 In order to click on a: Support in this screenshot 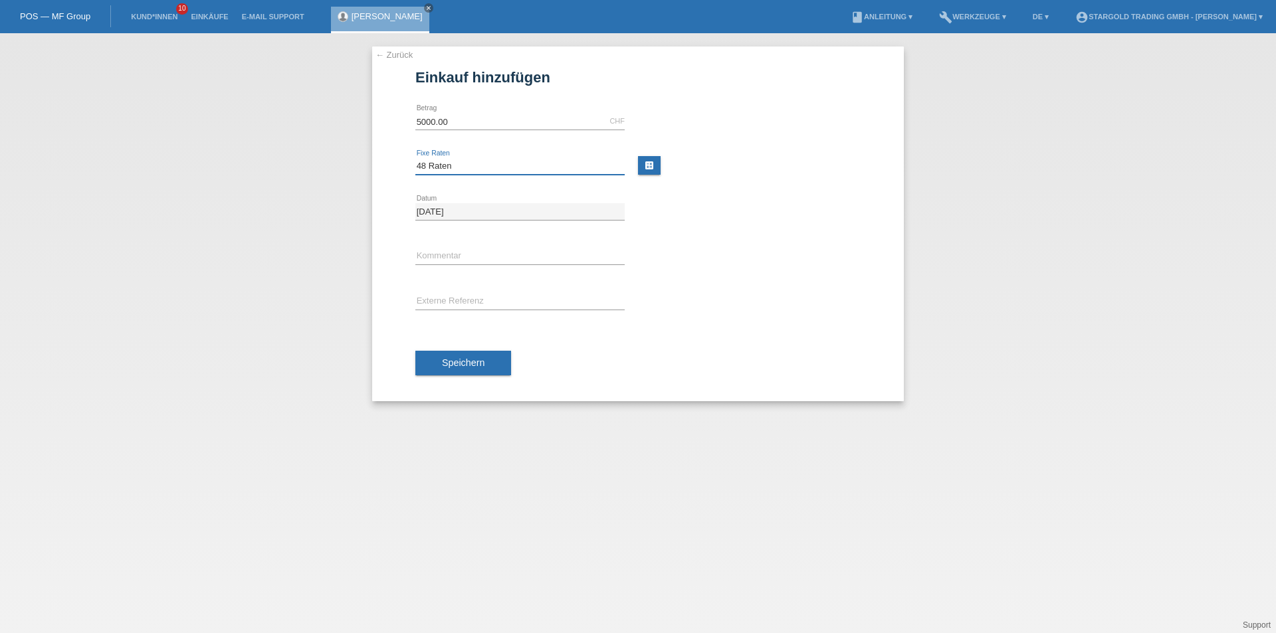, I will do `click(1257, 625)`.